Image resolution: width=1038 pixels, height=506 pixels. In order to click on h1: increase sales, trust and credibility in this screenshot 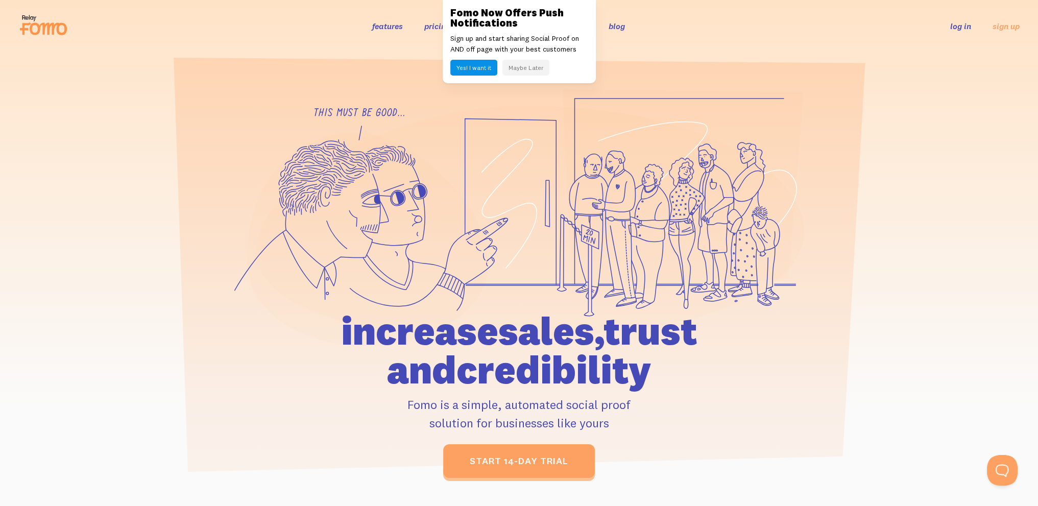, I will do `click(519, 350)`.